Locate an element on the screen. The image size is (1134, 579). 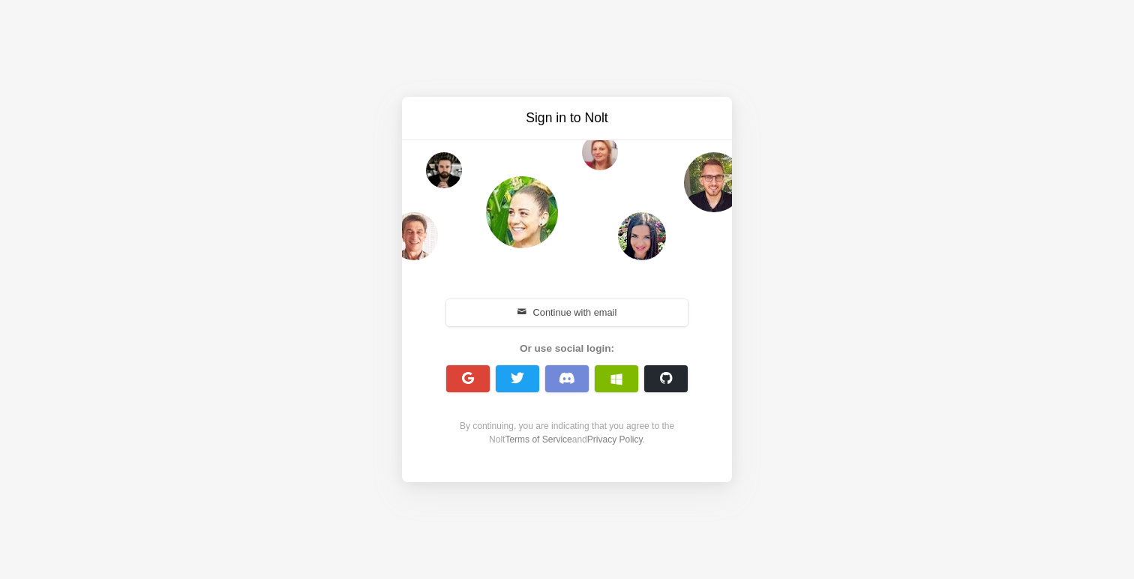
a: Privacy Policy is located at coordinates (615, 439).